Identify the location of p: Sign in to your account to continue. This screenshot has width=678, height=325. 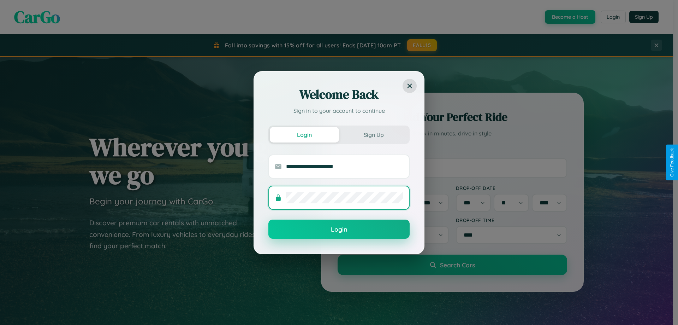
(339, 111).